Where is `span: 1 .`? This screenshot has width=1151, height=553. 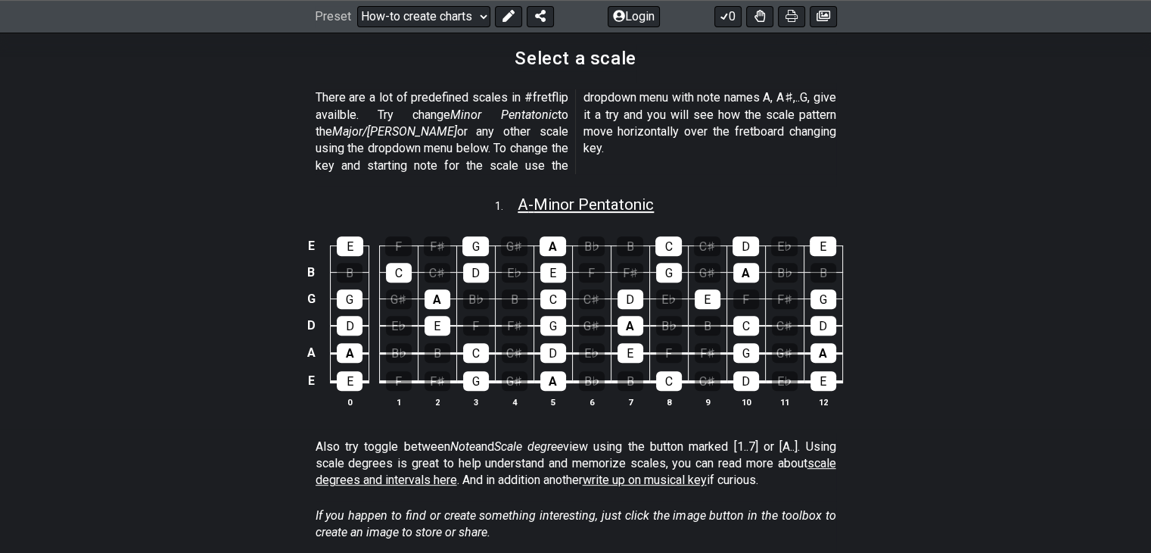
span: 1 . is located at coordinates (506, 207).